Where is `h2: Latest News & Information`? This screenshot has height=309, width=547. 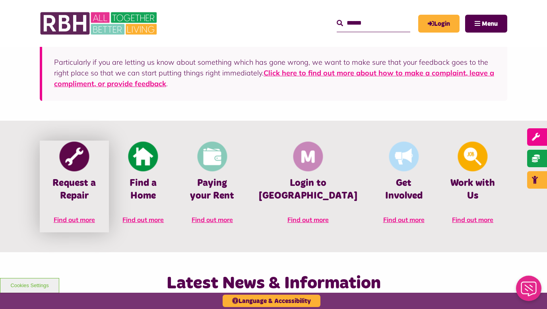 h2: Latest News & Information is located at coordinates (274, 284).